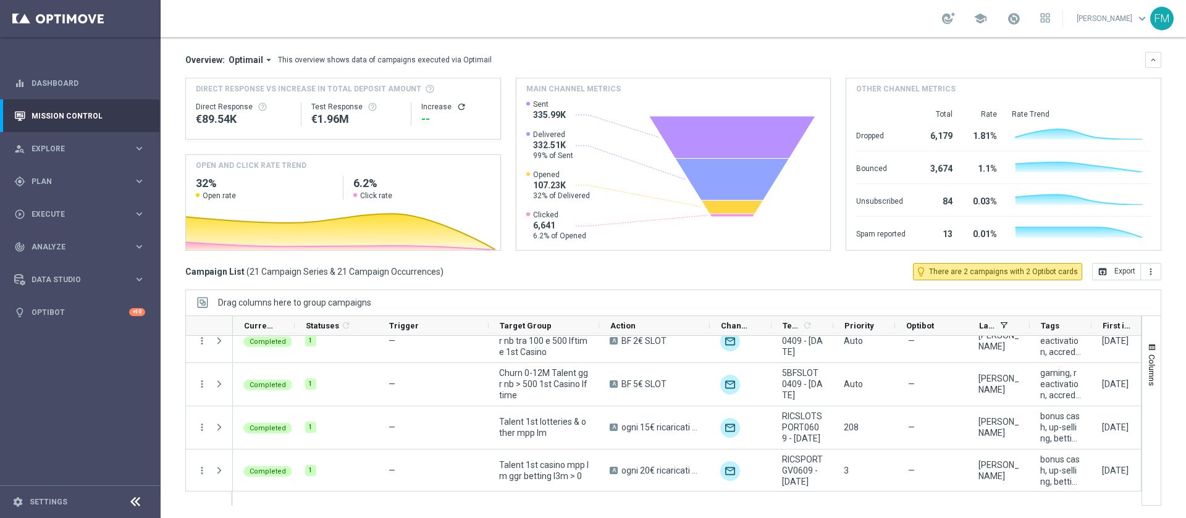  I want to click on span: Churn 0-12M Talent ggr nb > 500 1st Casino lftime, so click(543, 384).